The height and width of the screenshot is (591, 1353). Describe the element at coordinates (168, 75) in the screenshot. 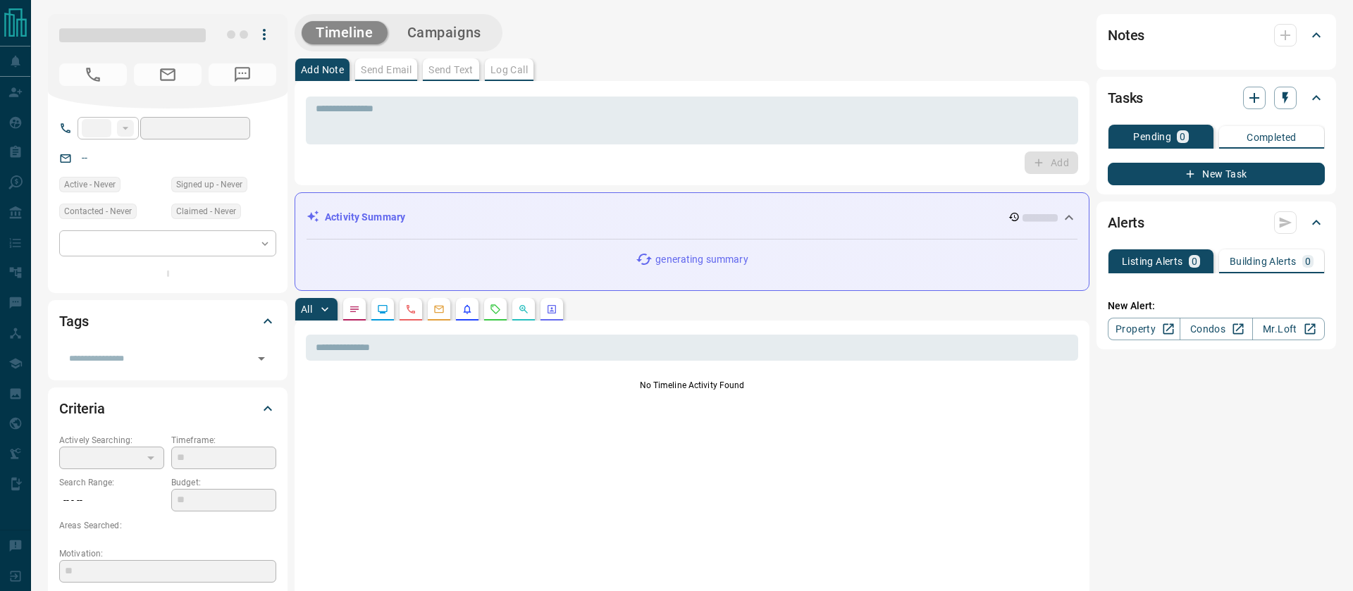

I see `span: No Email` at that location.